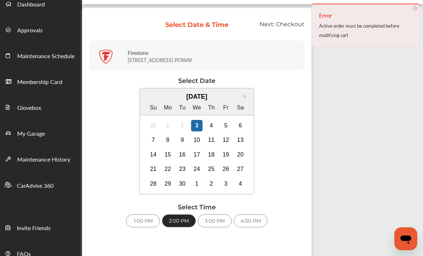 This screenshot has height=256, width=423. Describe the element at coordinates (153, 169) in the screenshot. I see `div: Choose Sunday, September 21st, 2025` at that location.